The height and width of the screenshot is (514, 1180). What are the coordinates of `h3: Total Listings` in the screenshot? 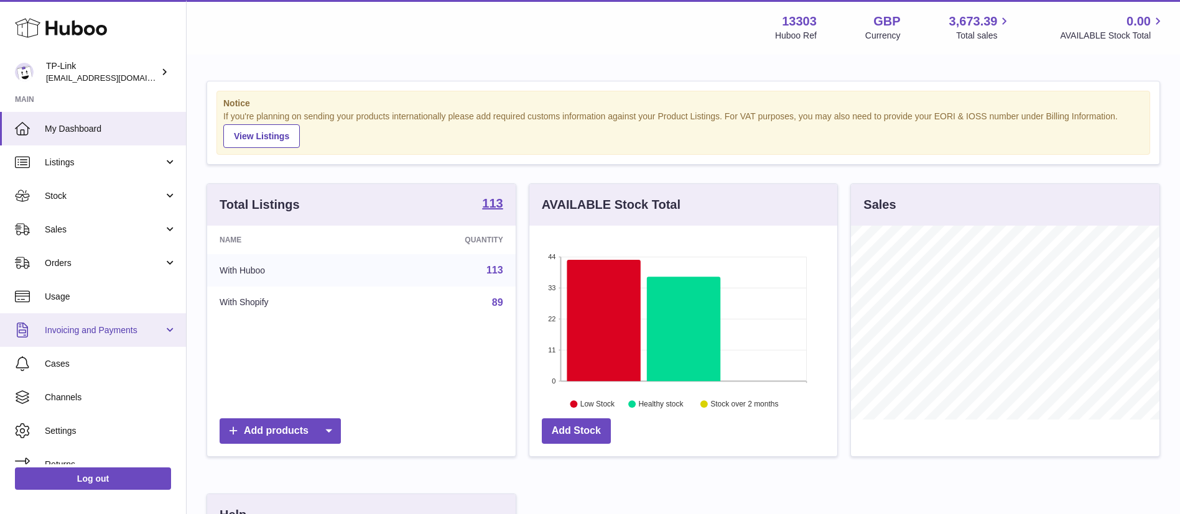 It's located at (259, 205).